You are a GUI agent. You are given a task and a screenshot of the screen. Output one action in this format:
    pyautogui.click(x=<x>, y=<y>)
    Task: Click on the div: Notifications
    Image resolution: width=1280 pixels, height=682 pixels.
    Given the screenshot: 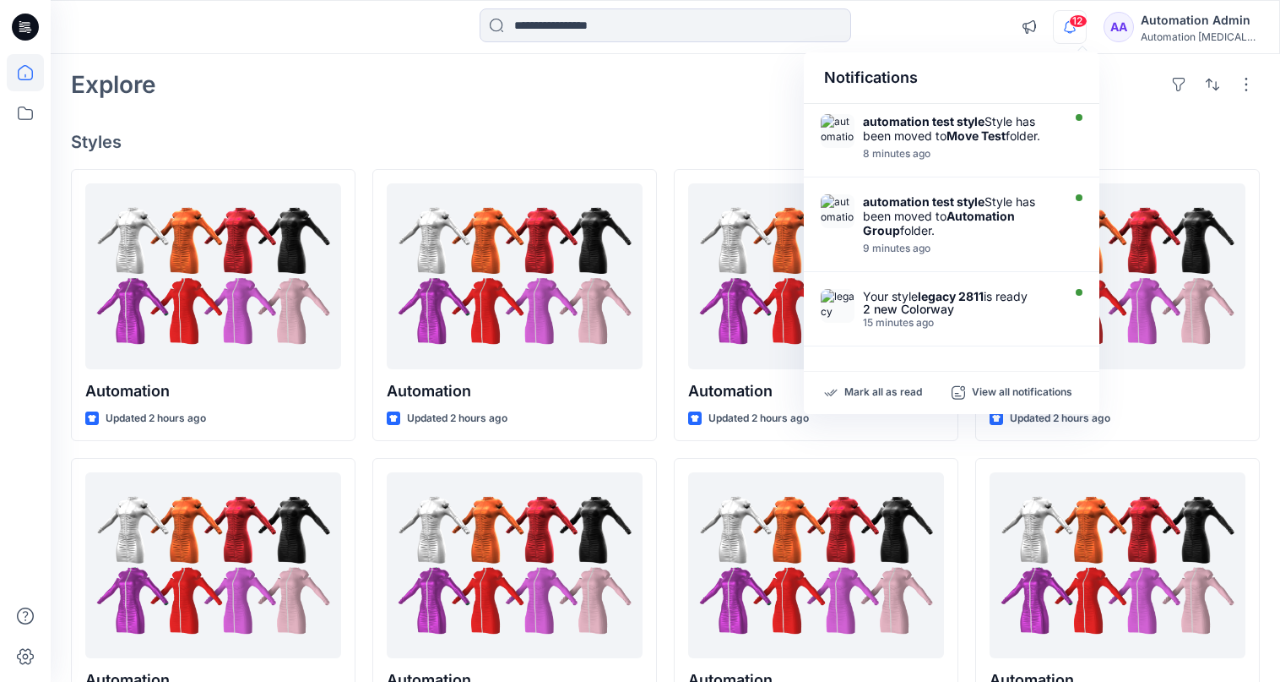 What is the action you would take?
    pyautogui.click(x=952, y=78)
    